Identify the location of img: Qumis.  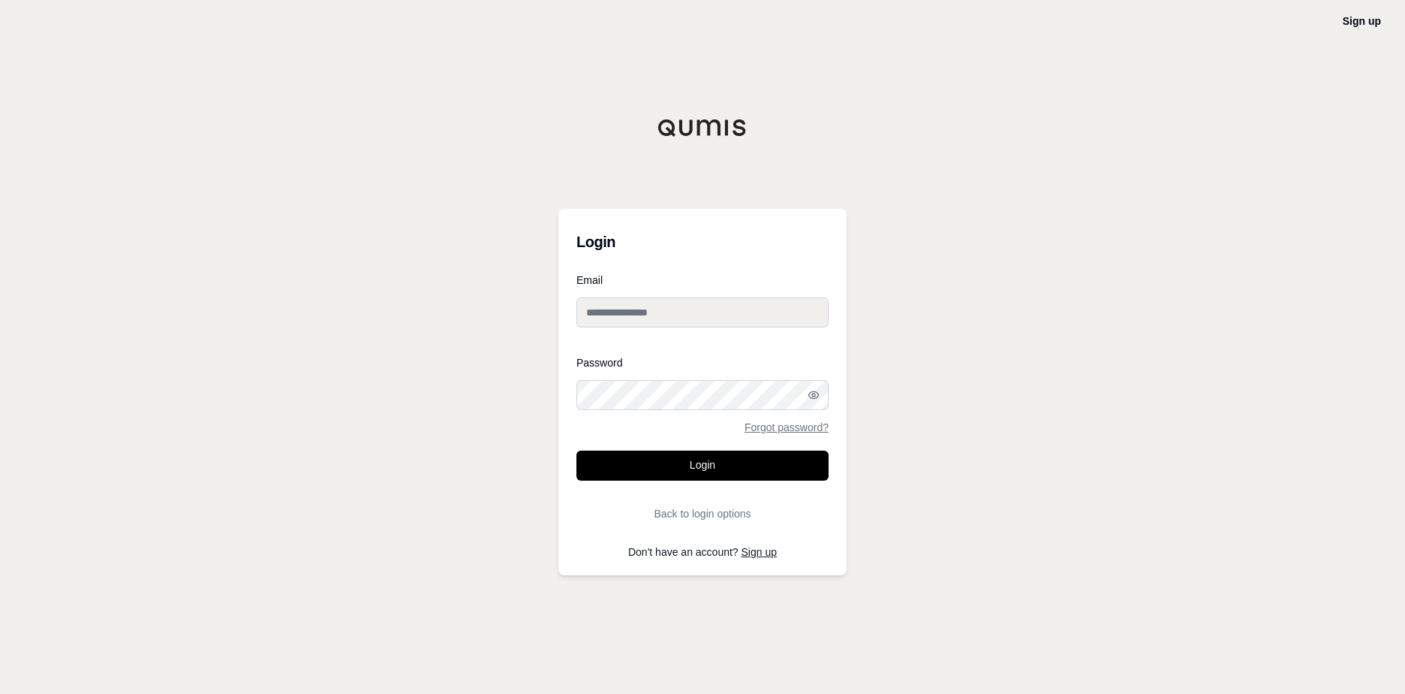
(703, 128).